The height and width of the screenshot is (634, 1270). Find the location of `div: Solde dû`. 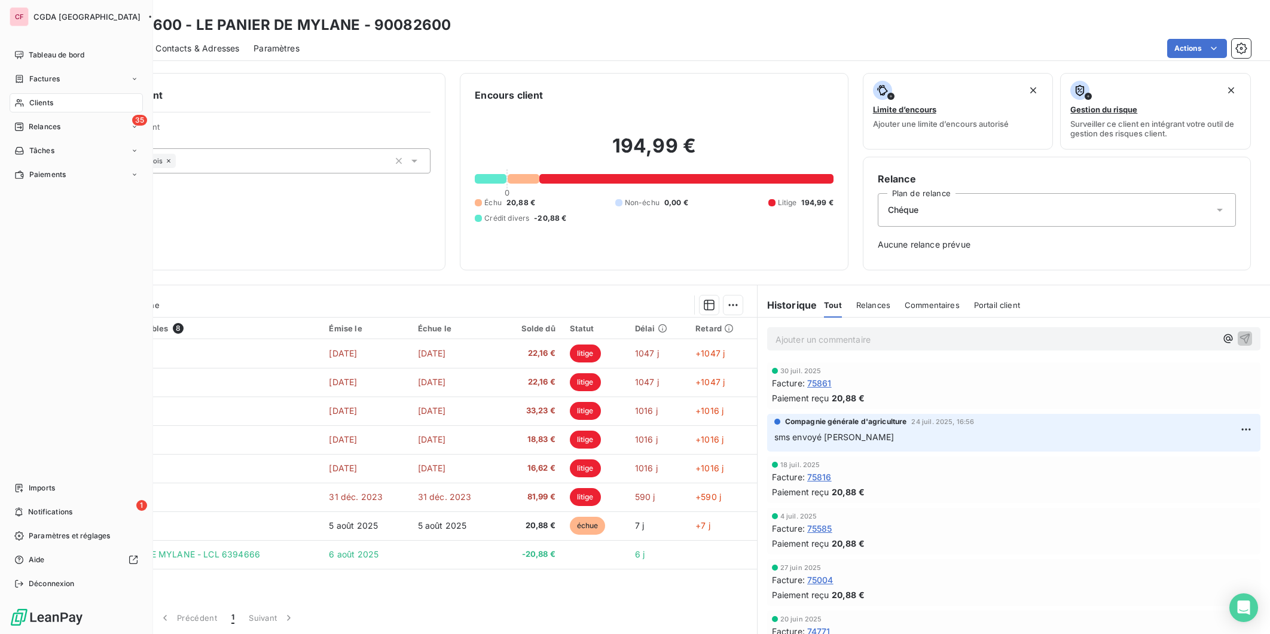

div: Solde dû is located at coordinates (531, 328).